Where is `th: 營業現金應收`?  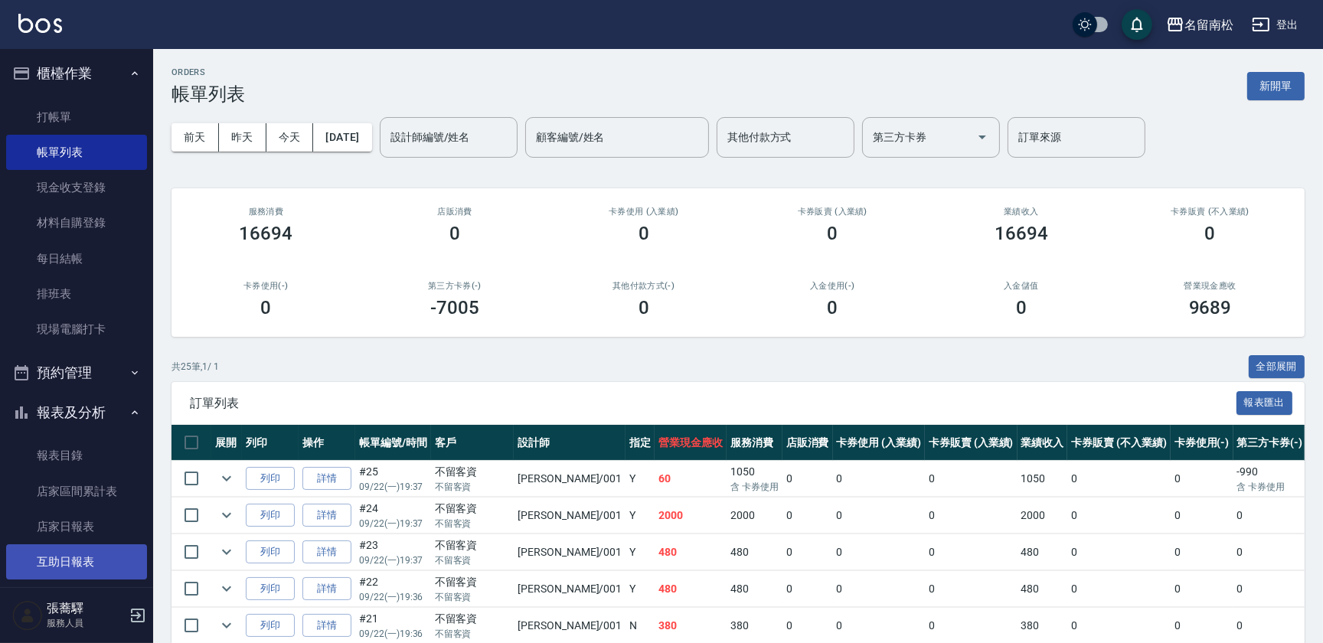 th: 營業現金應收 is located at coordinates (690, 442).